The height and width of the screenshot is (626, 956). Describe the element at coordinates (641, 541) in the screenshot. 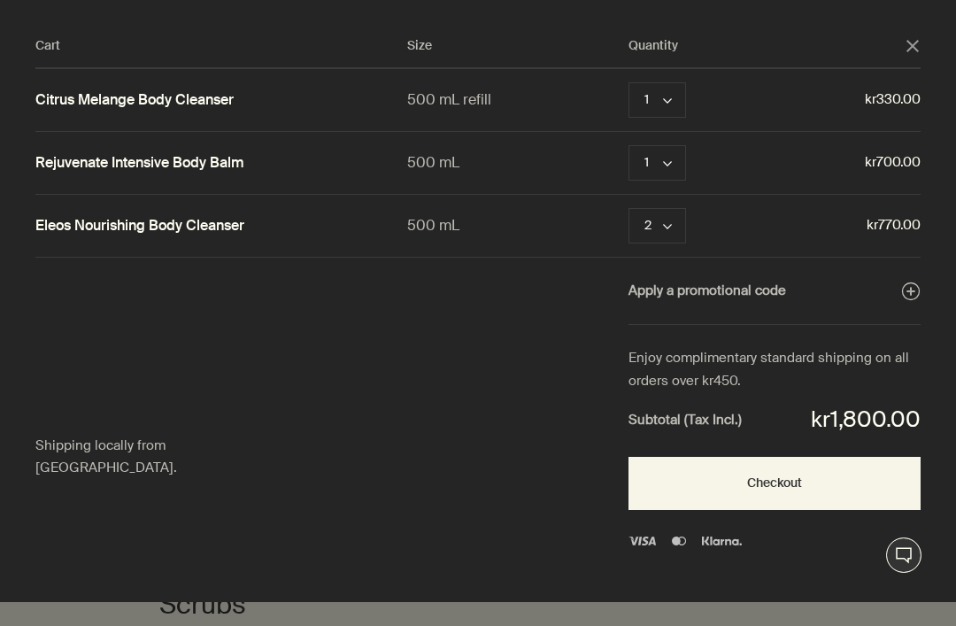

I see `img: Visa Logo` at that location.